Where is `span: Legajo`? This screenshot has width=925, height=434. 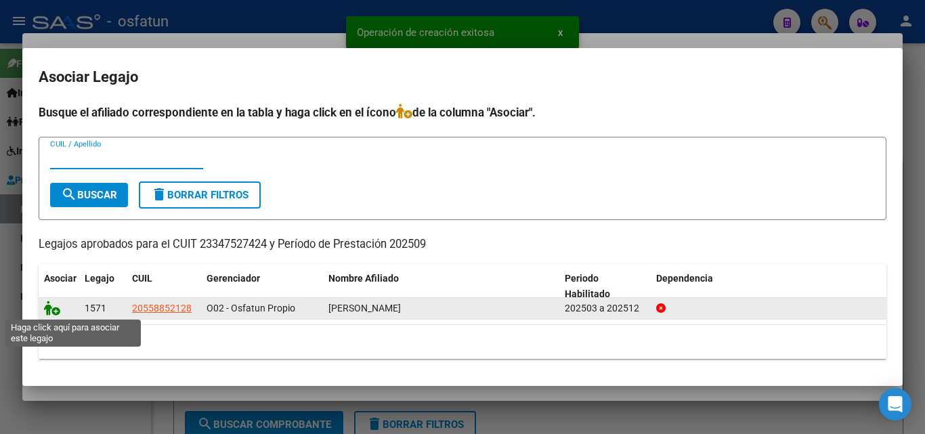
span: Legajo is located at coordinates (100, 278).